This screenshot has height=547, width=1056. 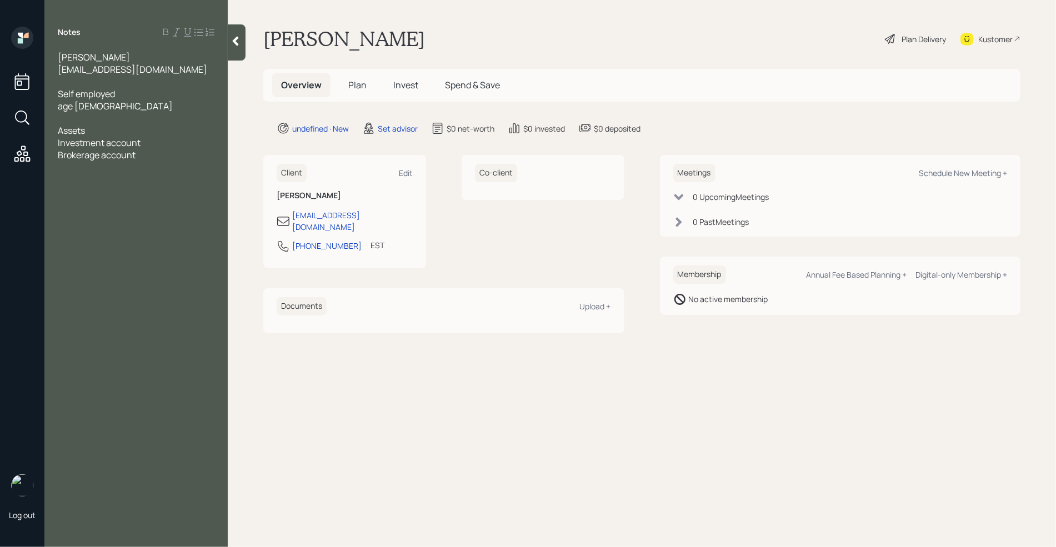 I want to click on div: Edit, so click(x=406, y=173).